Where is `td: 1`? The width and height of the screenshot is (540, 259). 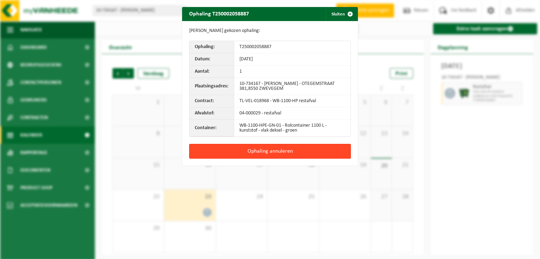
td: 1 is located at coordinates (292, 72).